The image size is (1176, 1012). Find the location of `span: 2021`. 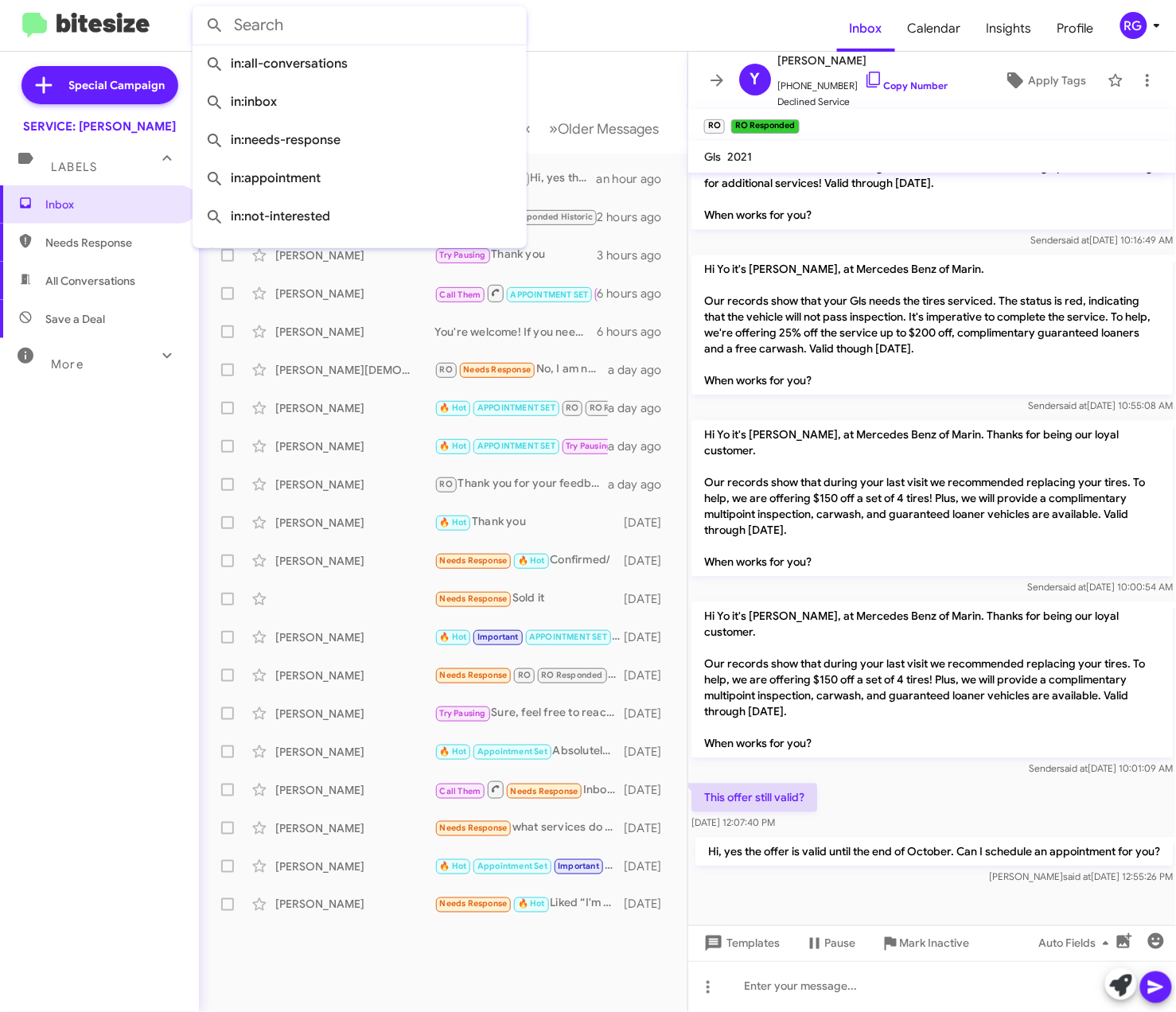

span: 2021 is located at coordinates (739, 156).